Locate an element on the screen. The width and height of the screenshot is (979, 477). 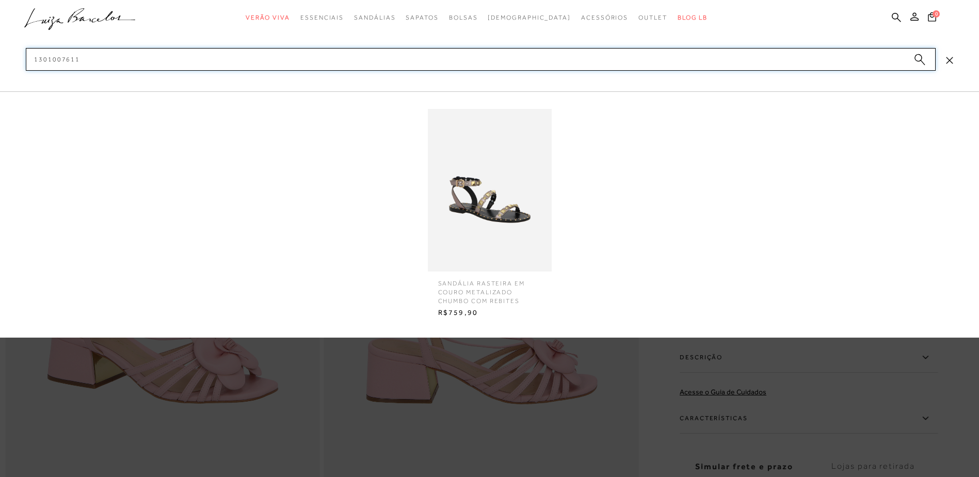
img: SANDÁLIA RASTEIRA EM COURO METALIZADO CHUMBO COM REBITES is located at coordinates (490, 190).